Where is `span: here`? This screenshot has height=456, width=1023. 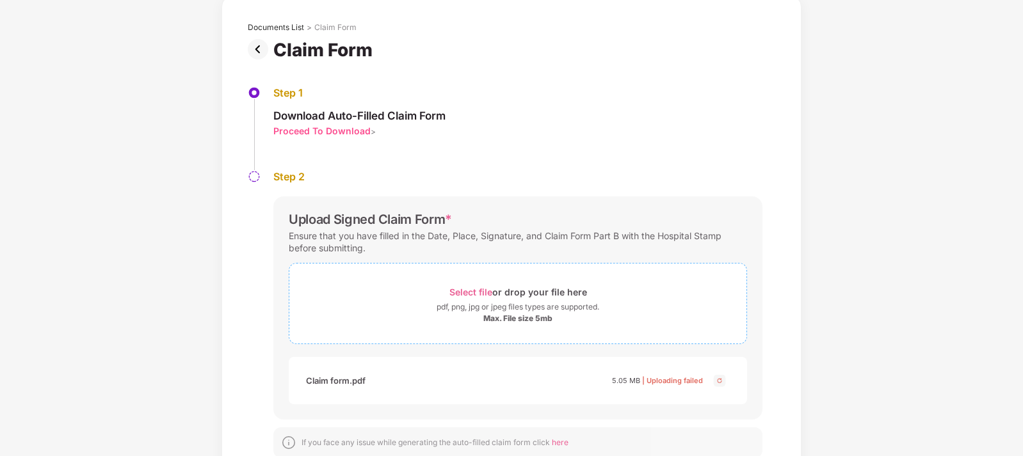 span: here is located at coordinates (560, 442).